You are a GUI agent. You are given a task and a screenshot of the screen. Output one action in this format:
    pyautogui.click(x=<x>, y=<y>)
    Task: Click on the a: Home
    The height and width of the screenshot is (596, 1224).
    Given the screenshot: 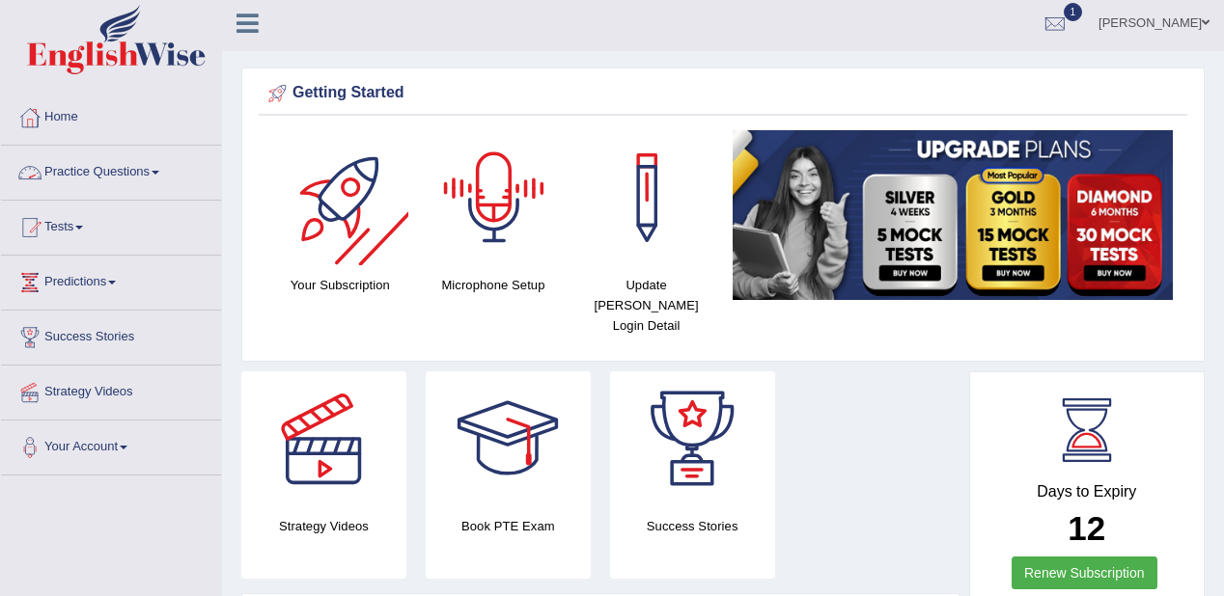 What is the action you would take?
    pyautogui.click(x=111, y=115)
    